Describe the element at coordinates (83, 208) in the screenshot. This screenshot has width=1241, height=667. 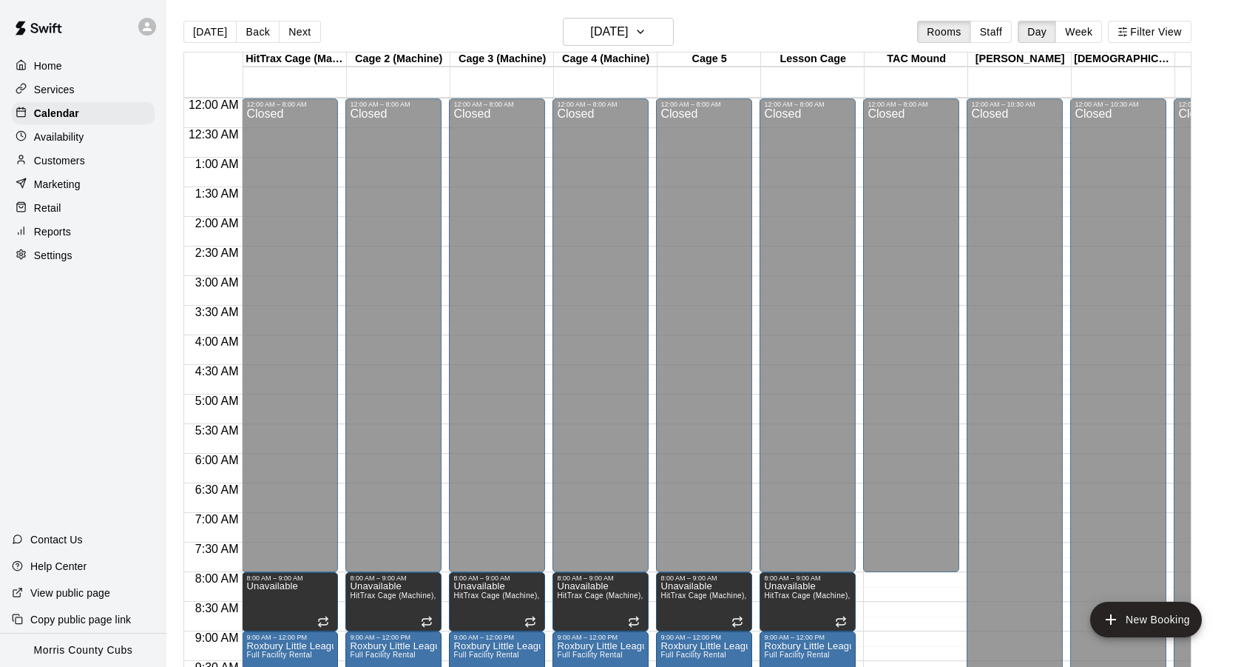
I see `a: Retail` at that location.